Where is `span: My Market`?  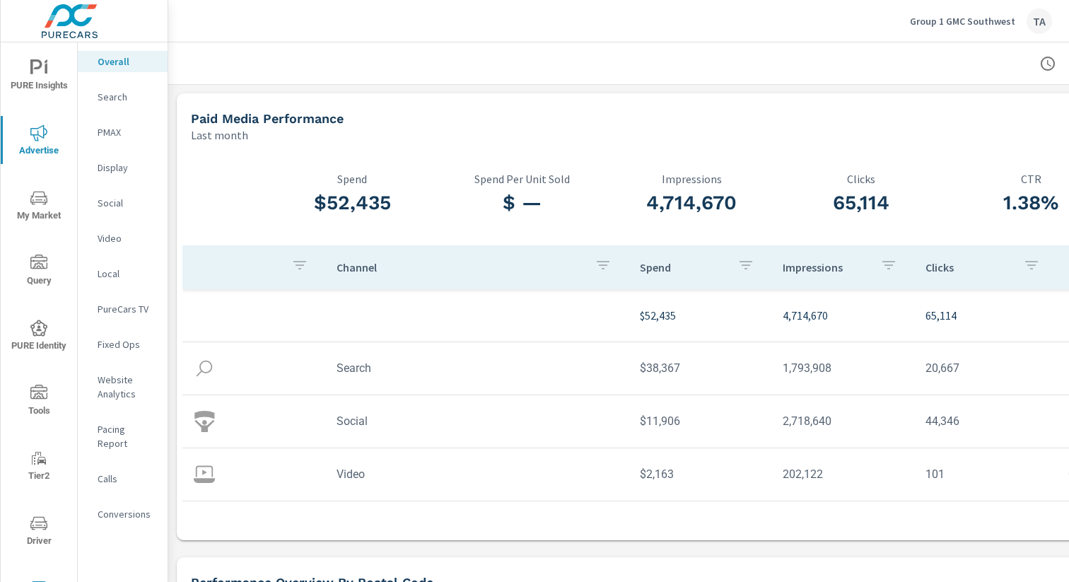
span: My Market is located at coordinates (39, 206).